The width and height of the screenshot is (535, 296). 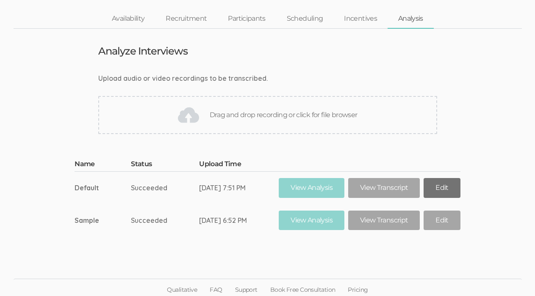 What do you see at coordinates (102, 188) in the screenshot?
I see `td: Default` at bounding box center [102, 188].